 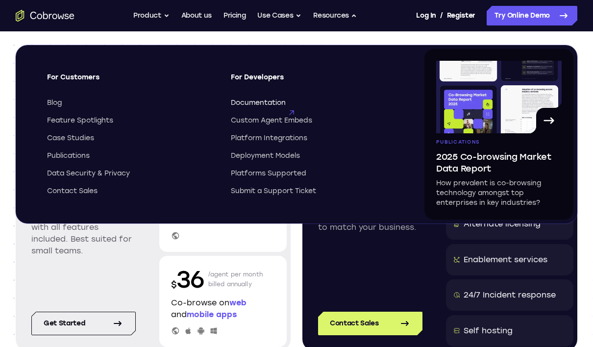 I want to click on span: Documentation, so click(x=258, y=103).